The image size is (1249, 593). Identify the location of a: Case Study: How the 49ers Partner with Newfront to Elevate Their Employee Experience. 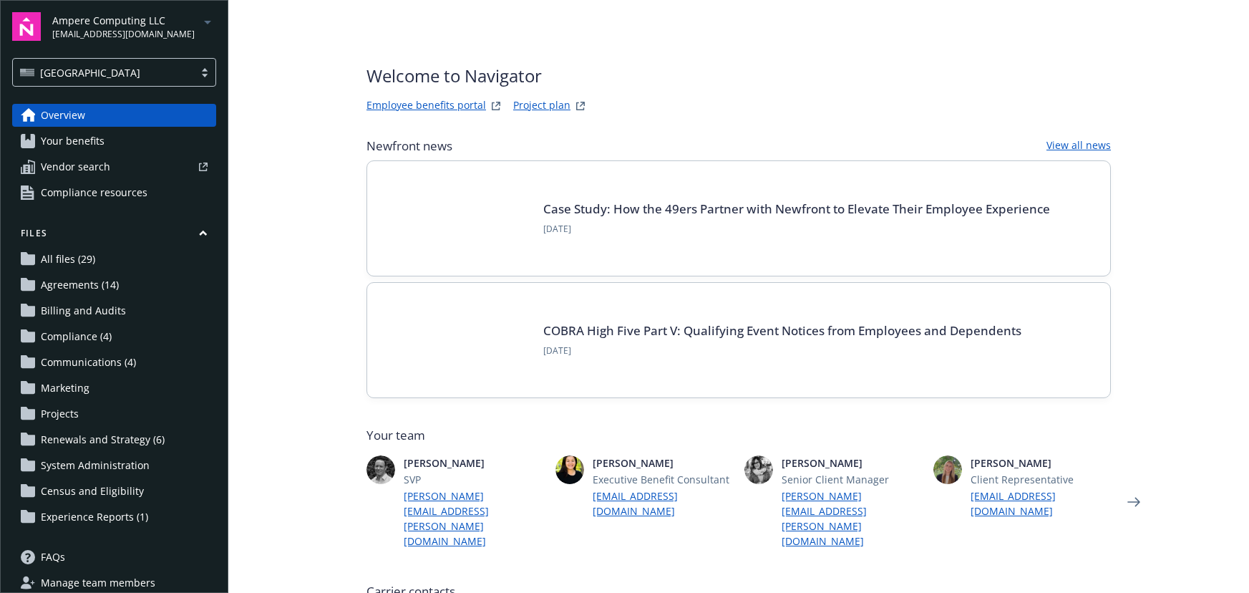
(797, 208).